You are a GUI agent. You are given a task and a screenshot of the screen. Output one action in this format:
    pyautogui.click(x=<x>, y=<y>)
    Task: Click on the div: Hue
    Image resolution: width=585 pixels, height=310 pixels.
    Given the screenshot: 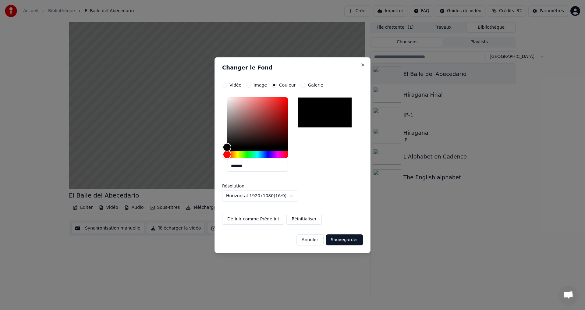 What is the action you would take?
    pyautogui.click(x=257, y=154)
    